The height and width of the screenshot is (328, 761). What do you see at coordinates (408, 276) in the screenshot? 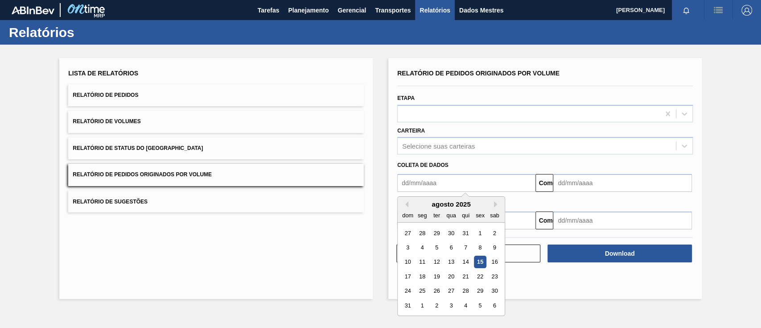
I see `div: Choose domingo, 17 de agosto de 2025` at bounding box center [408, 276].